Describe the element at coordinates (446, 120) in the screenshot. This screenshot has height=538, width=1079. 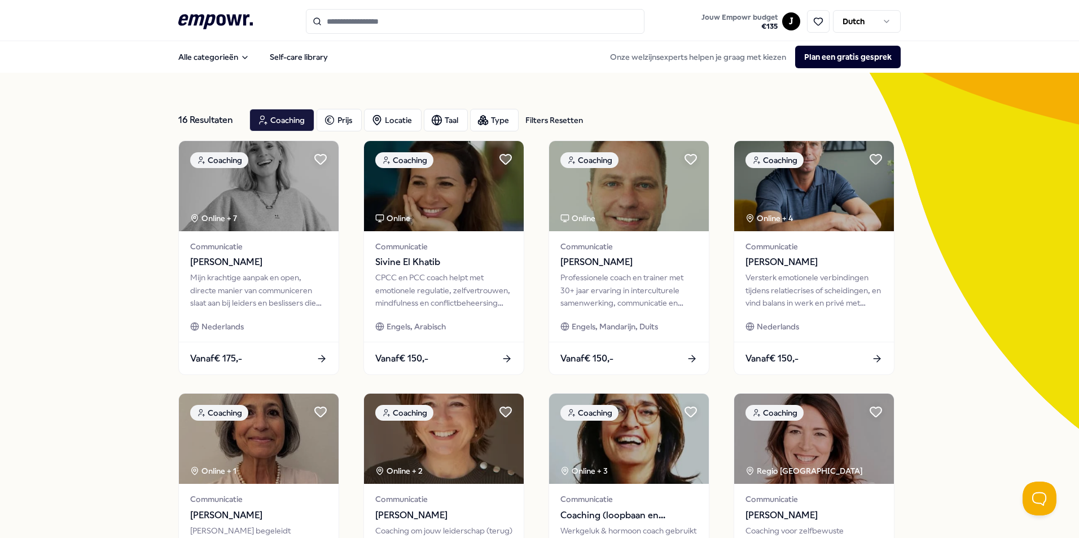
I see `div: Taal` at that location.